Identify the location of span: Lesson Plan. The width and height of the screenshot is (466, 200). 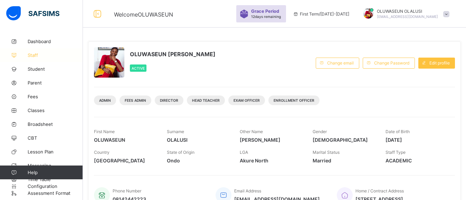
(55, 152).